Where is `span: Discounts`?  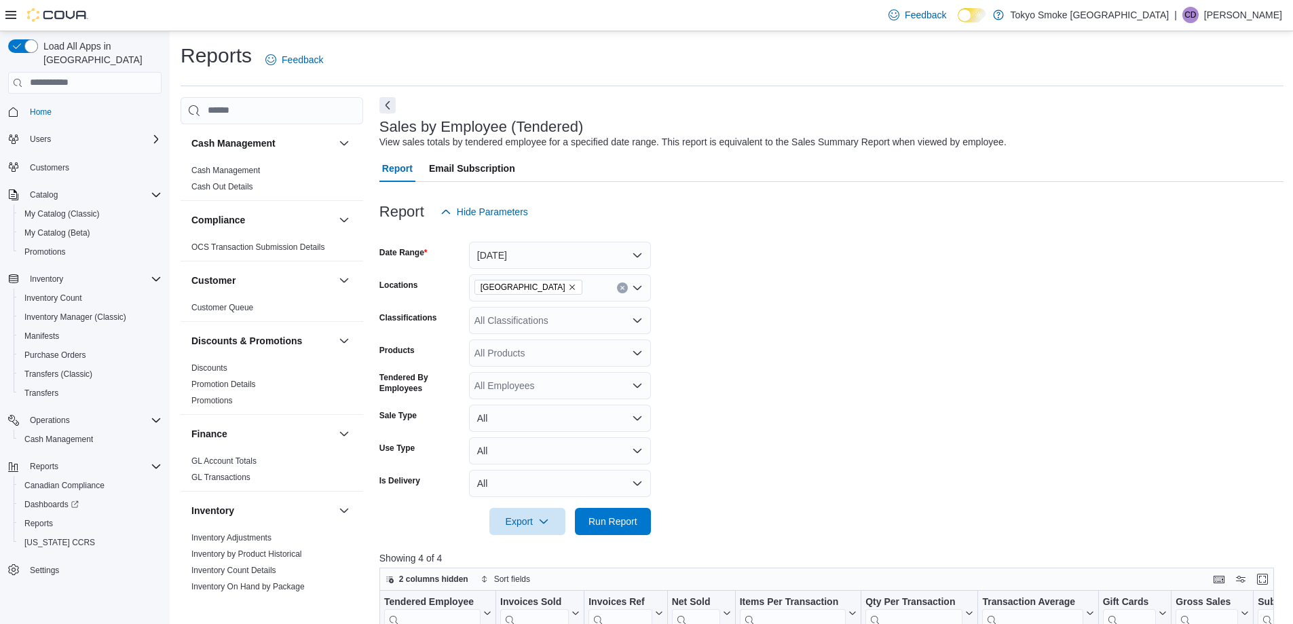
span: Discounts is located at coordinates (209, 368).